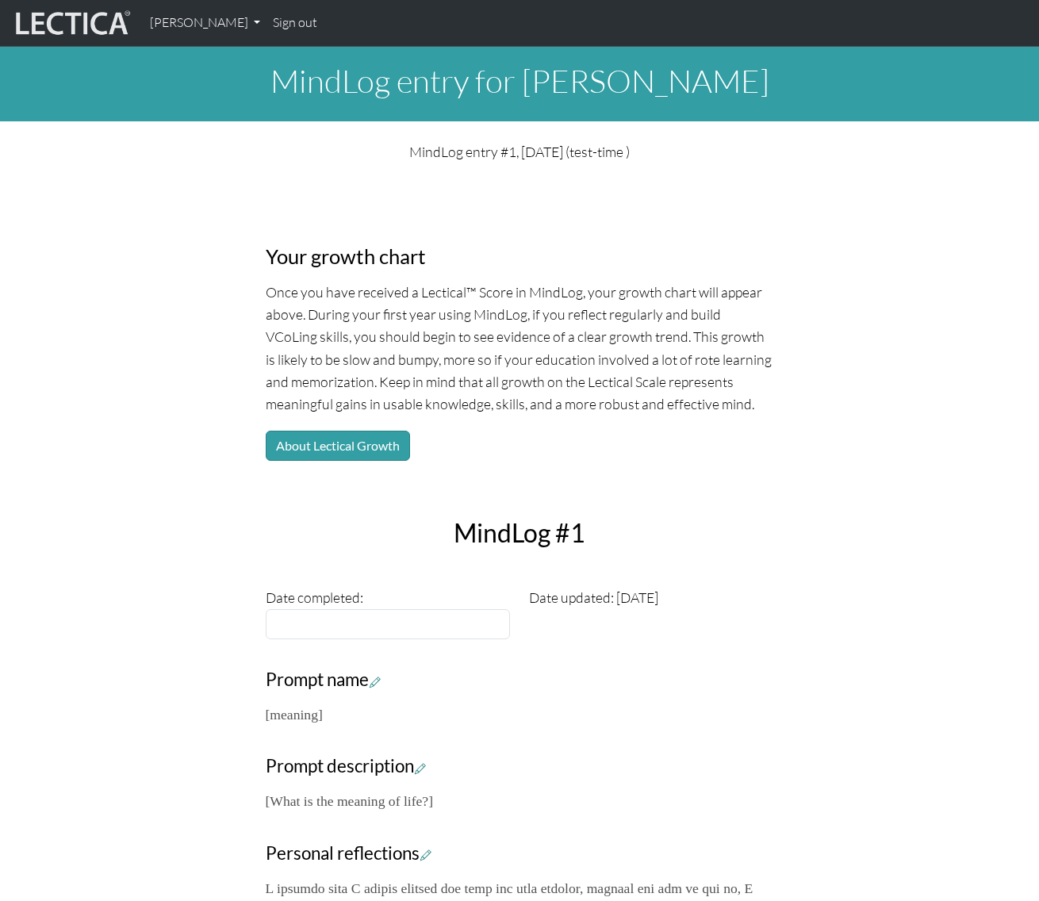  Describe the element at coordinates (295, 23) in the screenshot. I see `a: Sign out` at that location.